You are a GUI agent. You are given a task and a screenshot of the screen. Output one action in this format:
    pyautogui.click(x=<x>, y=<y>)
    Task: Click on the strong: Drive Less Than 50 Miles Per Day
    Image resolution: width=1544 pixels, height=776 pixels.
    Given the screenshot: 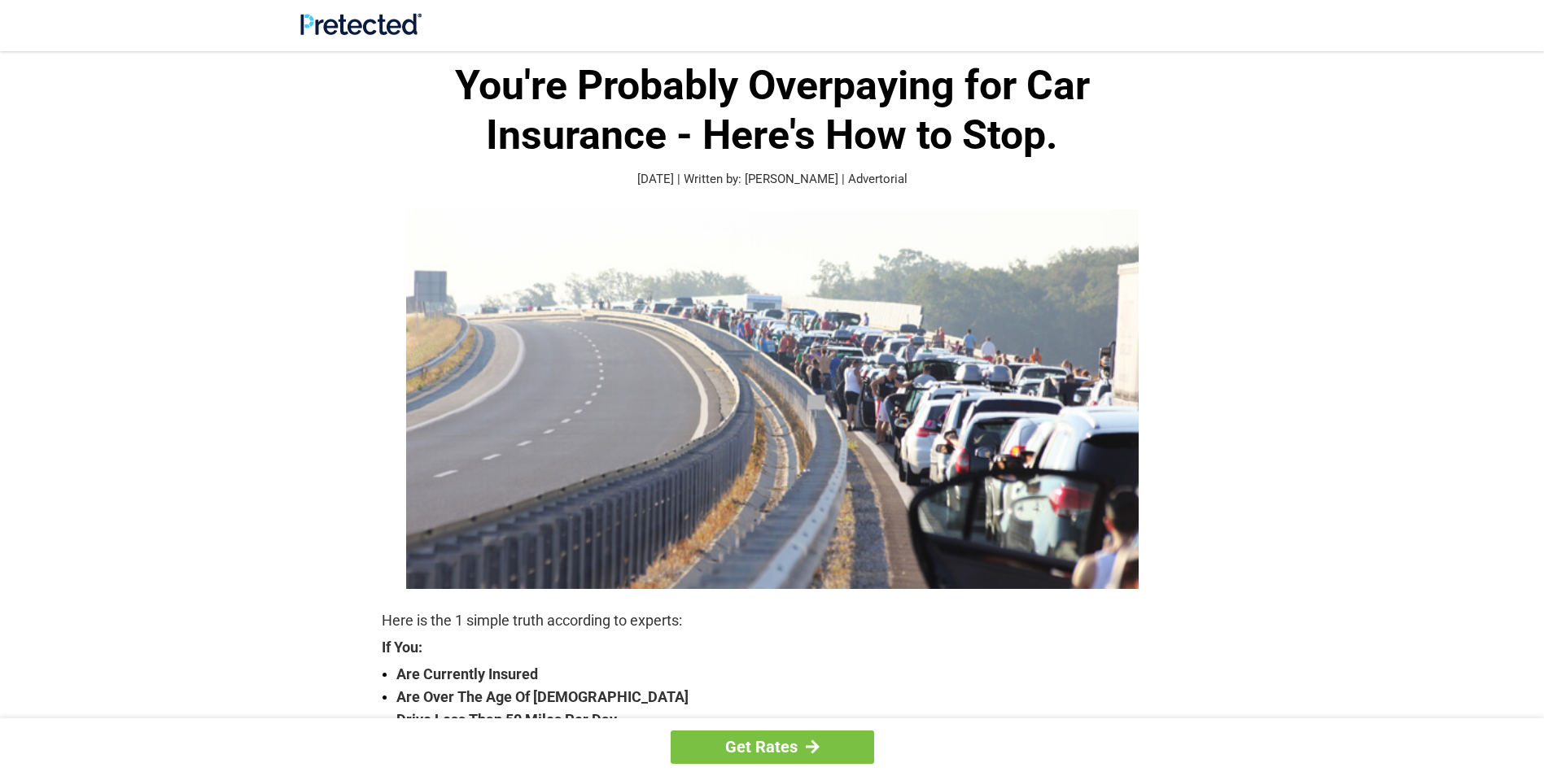 What is the action you would take?
    pyautogui.click(x=780, y=720)
    